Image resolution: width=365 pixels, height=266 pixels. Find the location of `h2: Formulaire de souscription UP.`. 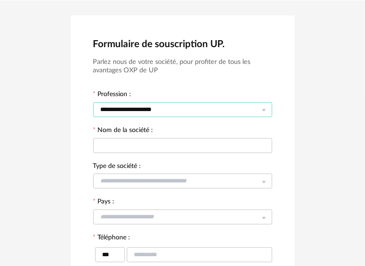

h2: Formulaire de souscription UP. is located at coordinates (183, 44).